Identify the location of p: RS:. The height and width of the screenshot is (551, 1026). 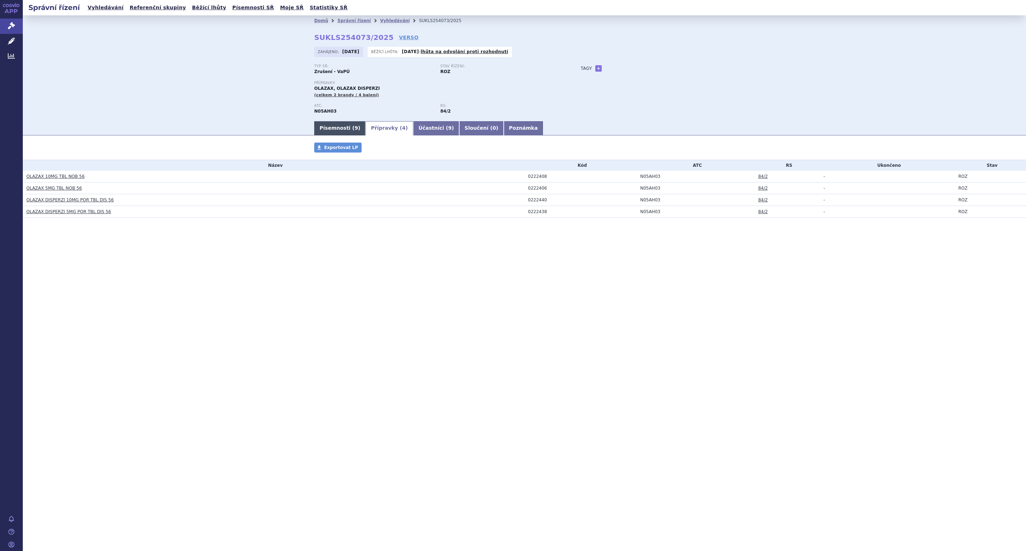
(500, 106).